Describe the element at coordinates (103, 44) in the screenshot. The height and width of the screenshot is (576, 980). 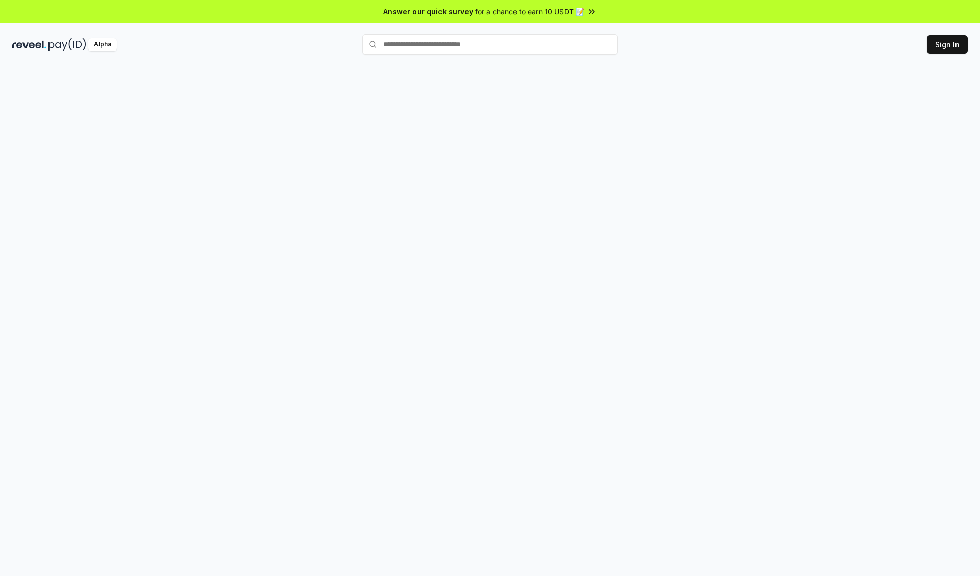
I see `div: Alpha` at that location.